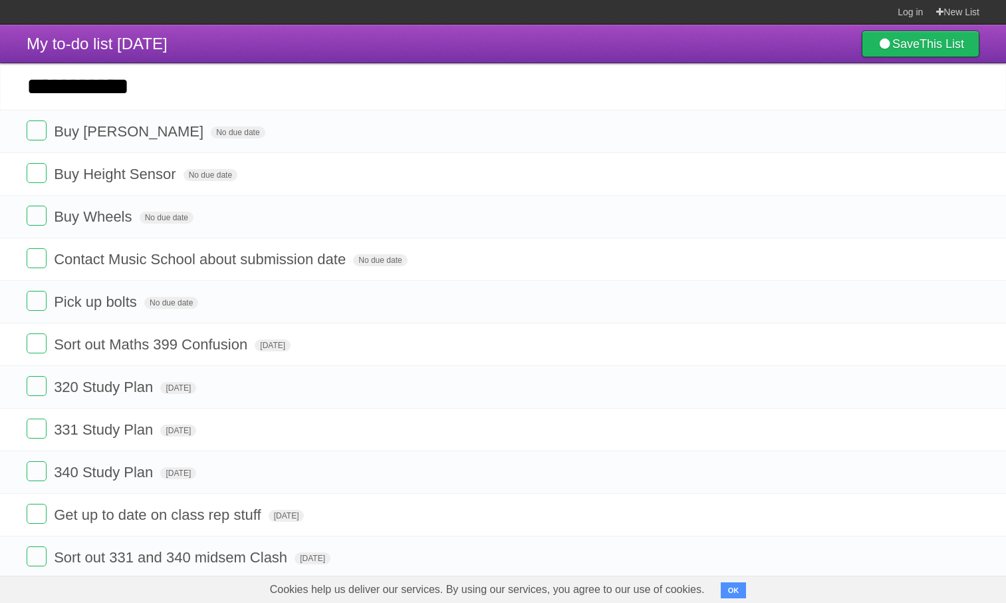 This screenshot has width=1006, height=603. I want to click on span: Contact Music School about submission date, so click(202, 259).